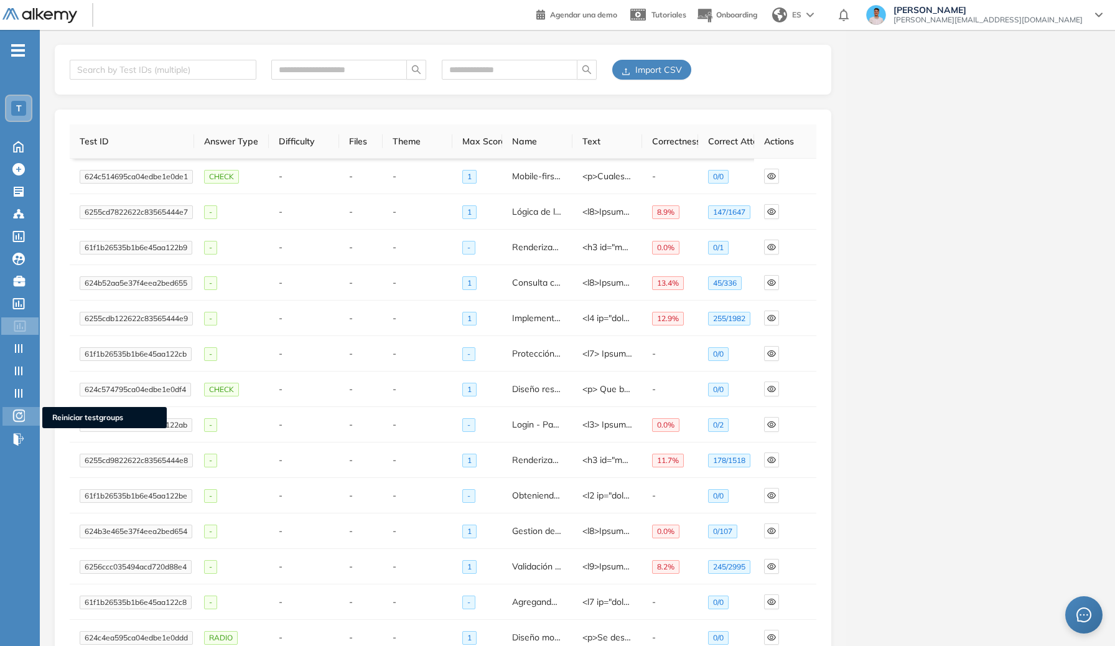 This screenshot has width=1115, height=646. Describe the element at coordinates (105, 418) in the screenshot. I see `span: Reiniciar testgroups` at that location.